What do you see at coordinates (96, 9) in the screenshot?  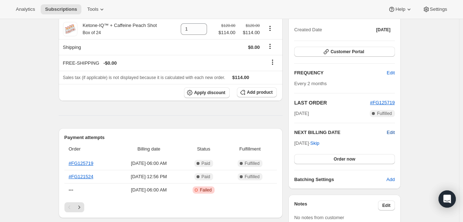 I see `button: Tools` at bounding box center [96, 9].